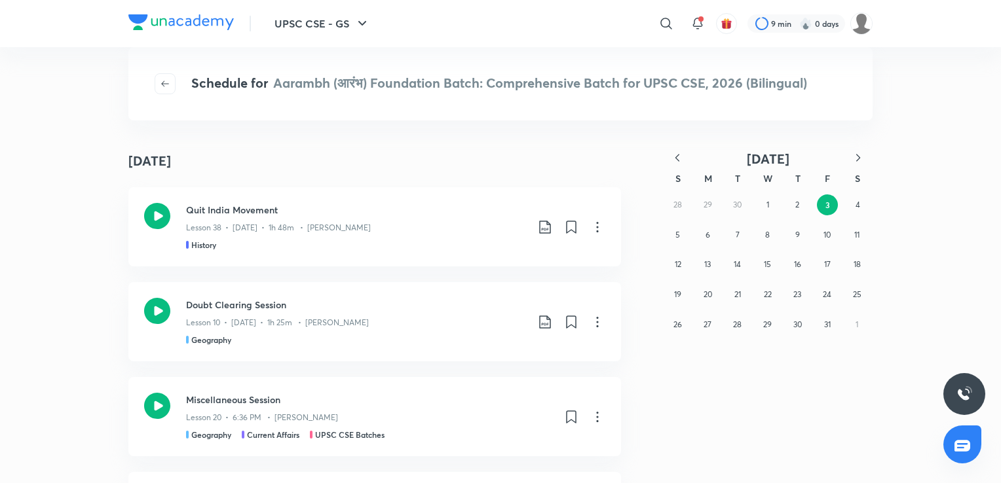 This screenshot has width=1001, height=483. I want to click on button: October 14, 2025, so click(737, 265).